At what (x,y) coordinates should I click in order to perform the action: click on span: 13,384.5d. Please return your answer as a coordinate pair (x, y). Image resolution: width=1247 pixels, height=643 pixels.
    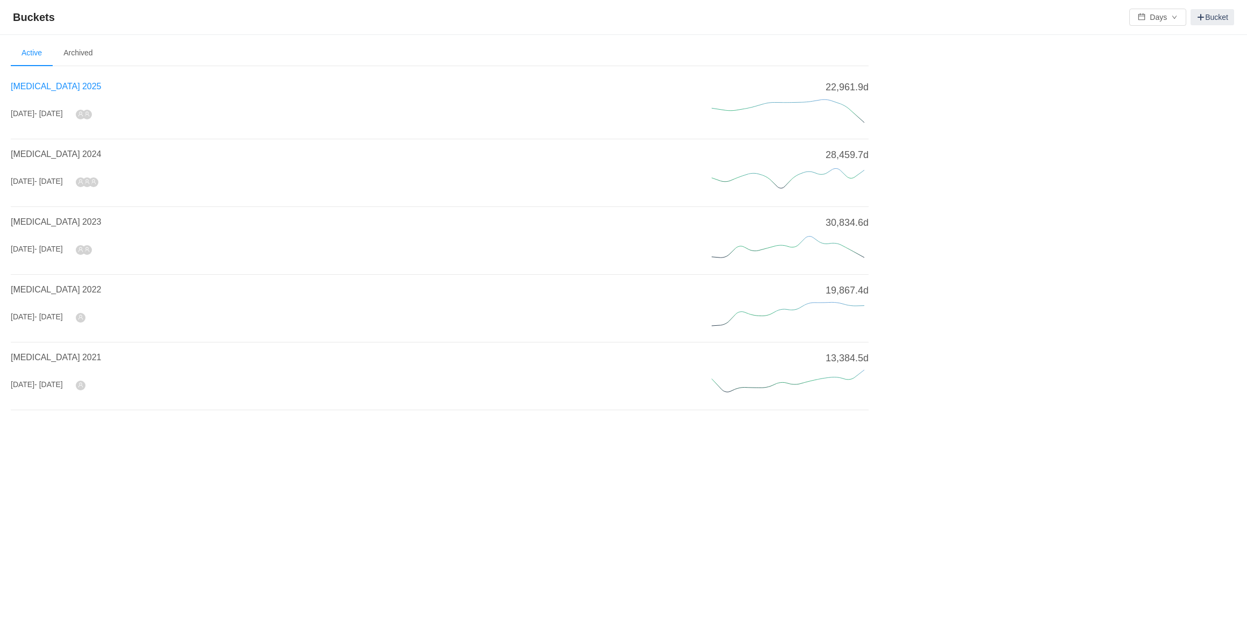
    Looking at the image, I should click on (847, 358).